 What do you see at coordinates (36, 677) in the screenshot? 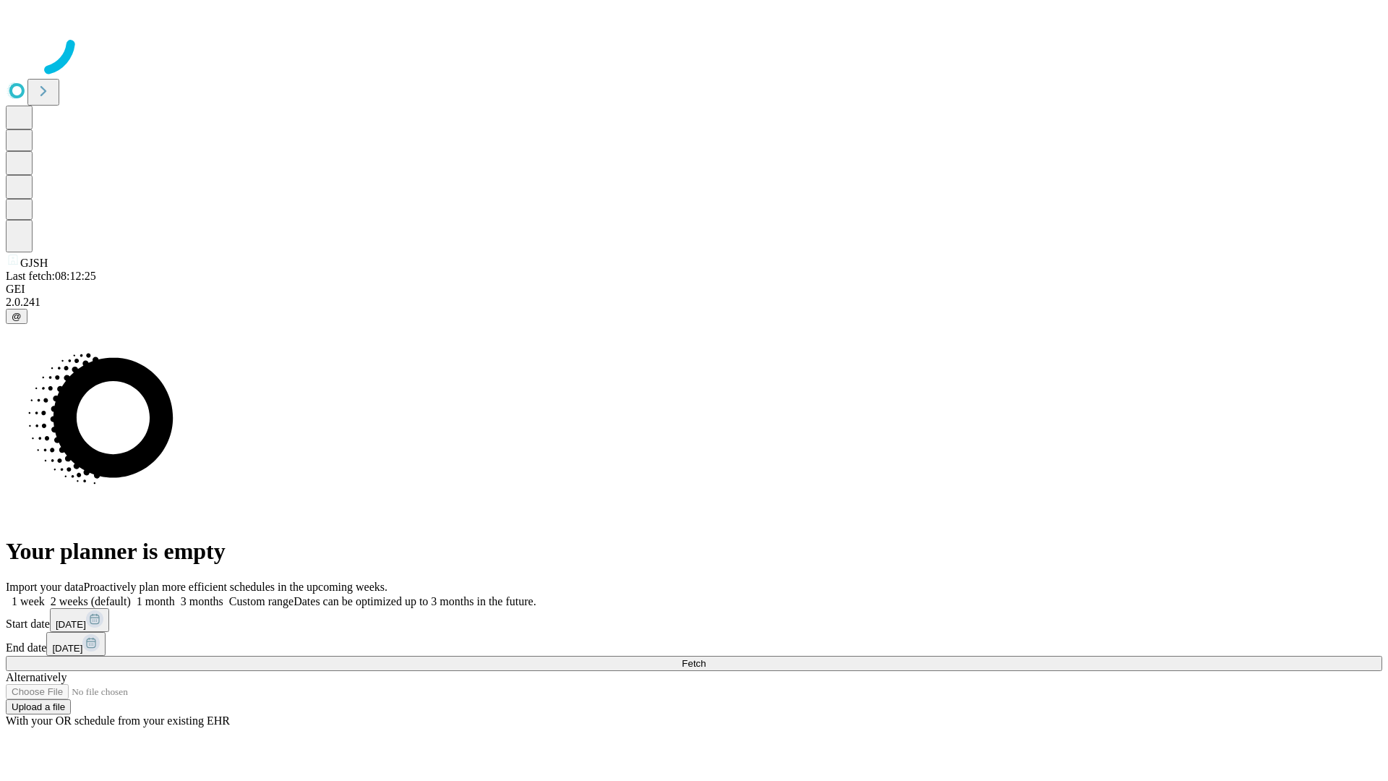
I see `span: Alternatively` at bounding box center [36, 677].